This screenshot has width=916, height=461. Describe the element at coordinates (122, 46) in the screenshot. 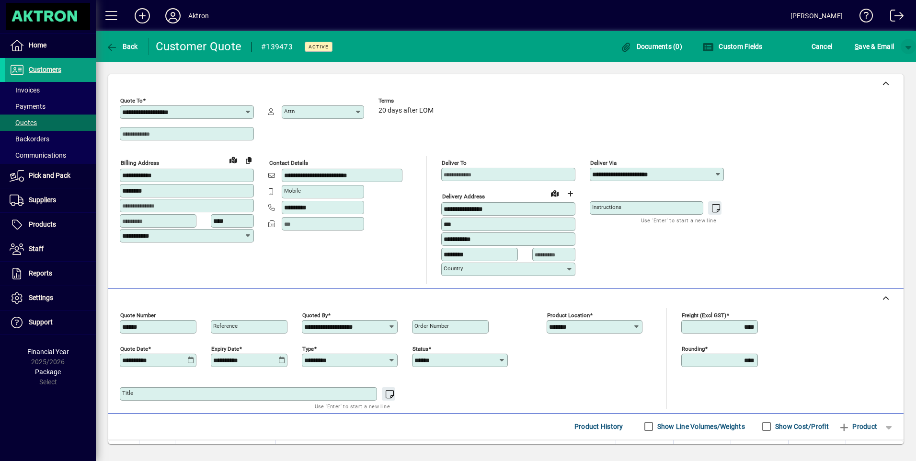

I see `button: Back` at that location.